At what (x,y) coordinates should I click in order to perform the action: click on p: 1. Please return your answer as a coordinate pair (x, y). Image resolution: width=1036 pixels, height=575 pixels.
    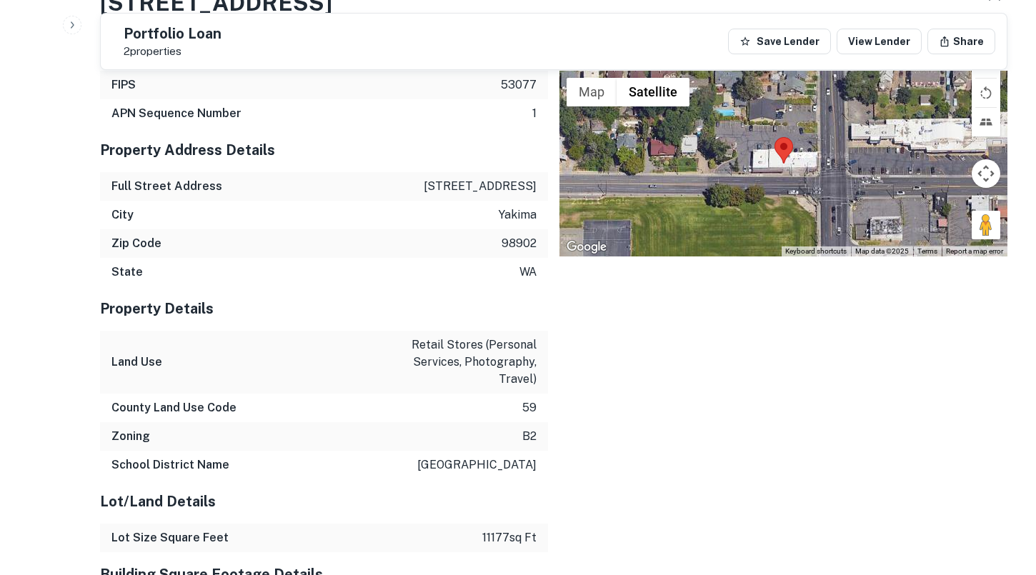
    Looking at the image, I should click on (534, 114).